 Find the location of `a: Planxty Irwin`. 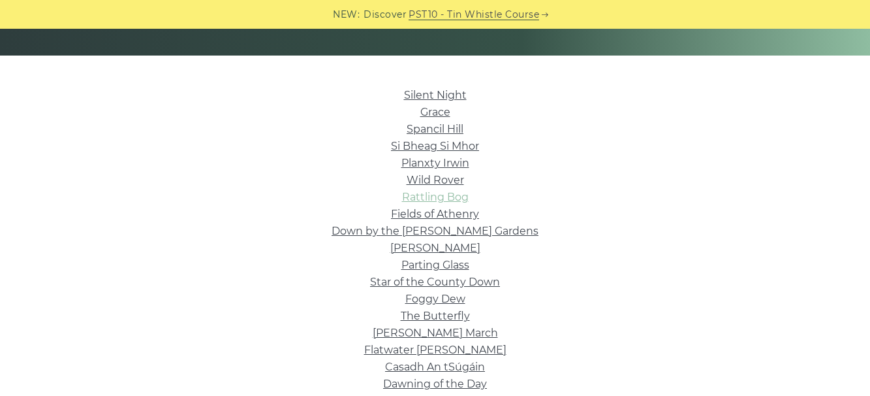

a: Planxty Irwin is located at coordinates (435, 163).